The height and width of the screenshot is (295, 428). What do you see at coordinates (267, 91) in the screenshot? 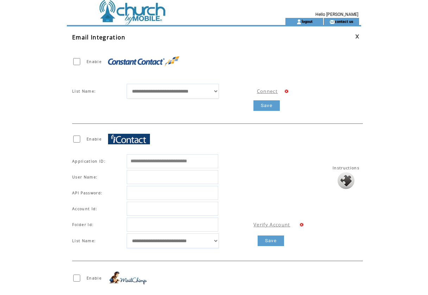
I see `a: Connect` at bounding box center [267, 91].